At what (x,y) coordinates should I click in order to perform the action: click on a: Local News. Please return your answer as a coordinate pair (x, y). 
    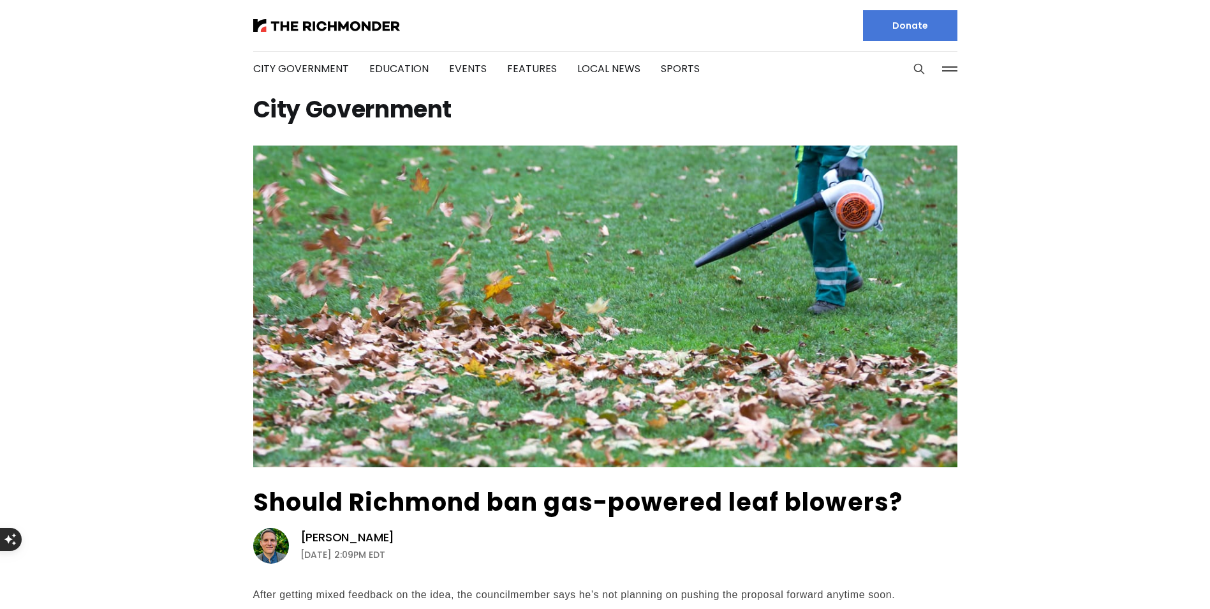
    Looking at the image, I should click on (609, 68).